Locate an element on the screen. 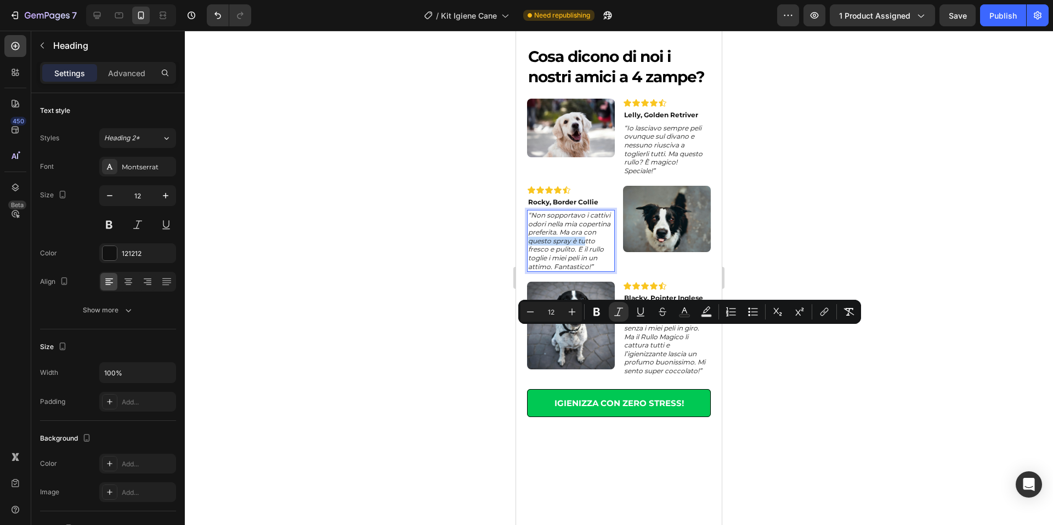 This screenshot has height=525, width=1053. p: Heading is located at coordinates (112, 46).